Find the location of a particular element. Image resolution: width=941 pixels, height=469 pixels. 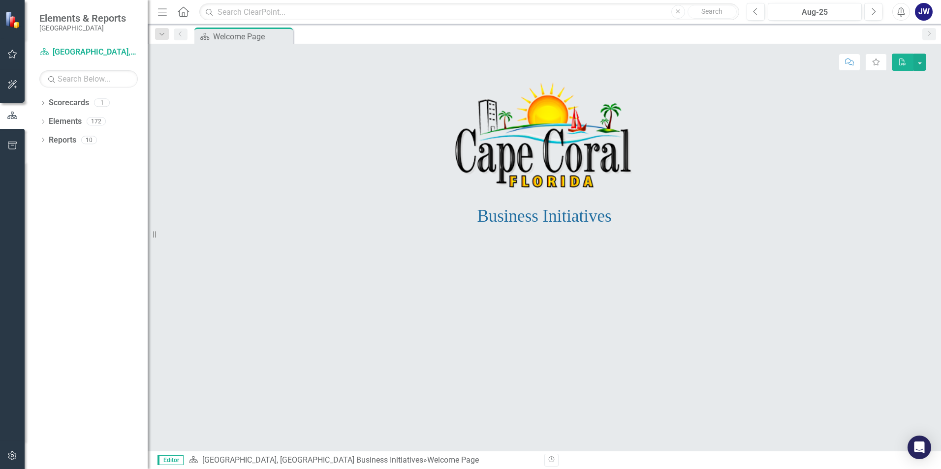

button: Search is located at coordinates (712, 12).